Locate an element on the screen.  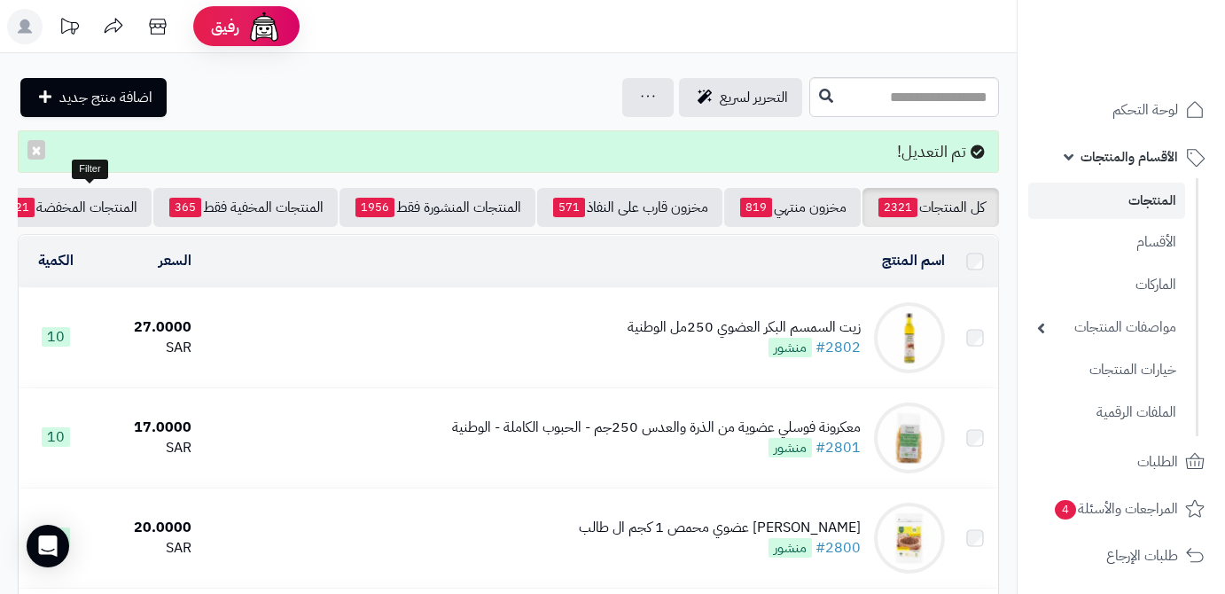
a: المنتجات is located at coordinates (1106, 200).